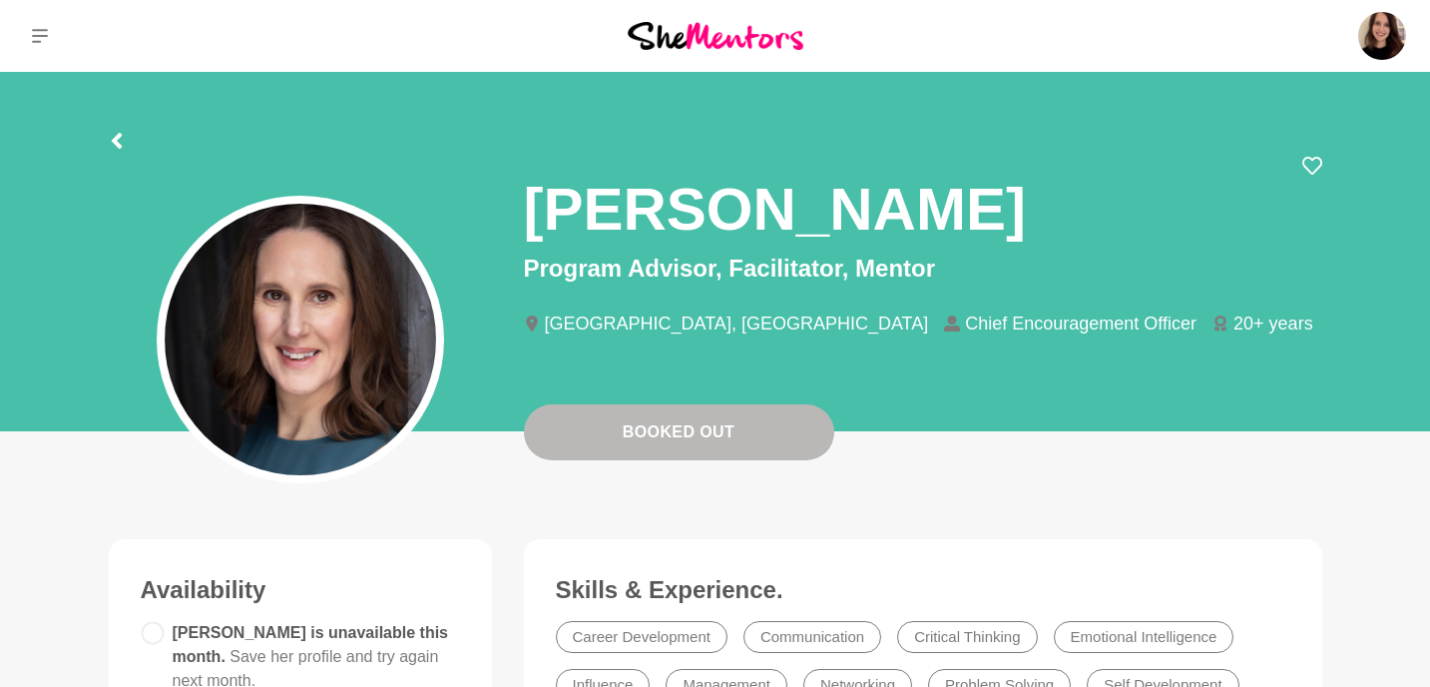 The width and height of the screenshot is (1430, 687). What do you see at coordinates (923, 269) in the screenshot?
I see `p: Program Advisor, Facilitator, Mentor` at bounding box center [923, 269].